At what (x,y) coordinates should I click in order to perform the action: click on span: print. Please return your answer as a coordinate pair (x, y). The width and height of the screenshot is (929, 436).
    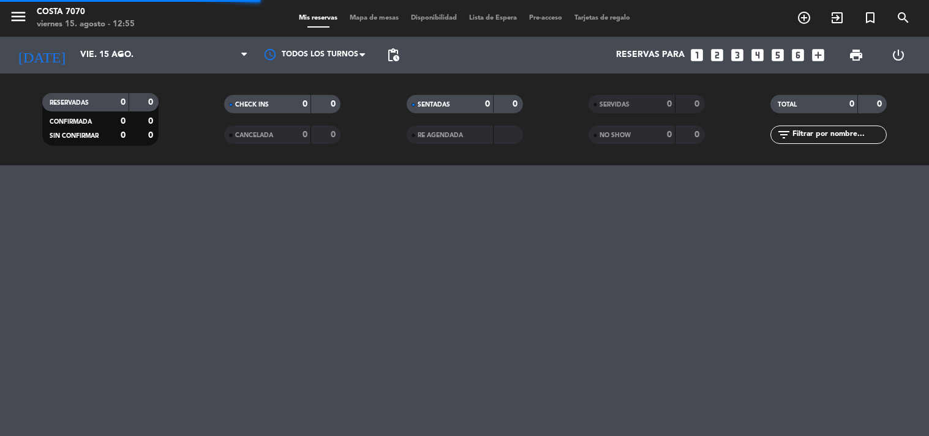
    Looking at the image, I should click on (856, 55).